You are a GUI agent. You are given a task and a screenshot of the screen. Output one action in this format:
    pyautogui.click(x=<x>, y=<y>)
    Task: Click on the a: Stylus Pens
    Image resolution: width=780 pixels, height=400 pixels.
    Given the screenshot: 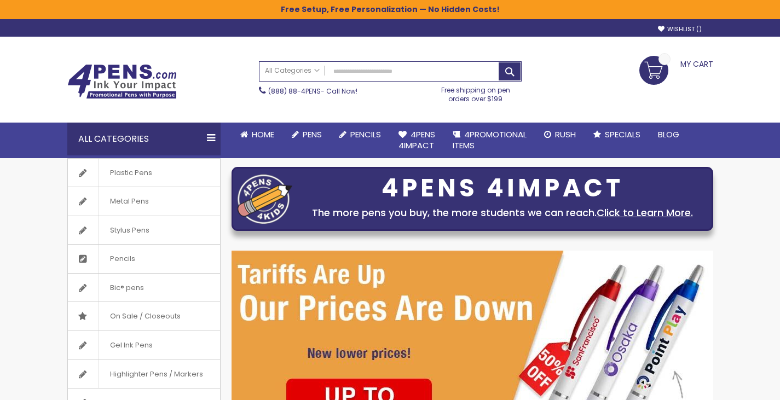 What is the action you would take?
    pyautogui.click(x=144, y=230)
    